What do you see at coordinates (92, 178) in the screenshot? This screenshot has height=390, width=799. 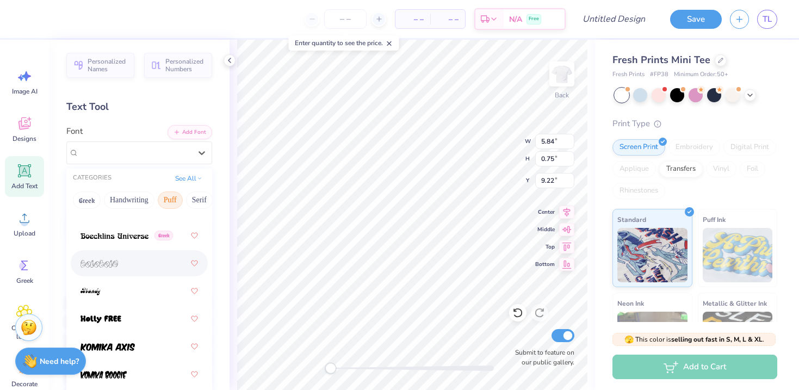 I see `div: CATEGORIES` at bounding box center [92, 178].